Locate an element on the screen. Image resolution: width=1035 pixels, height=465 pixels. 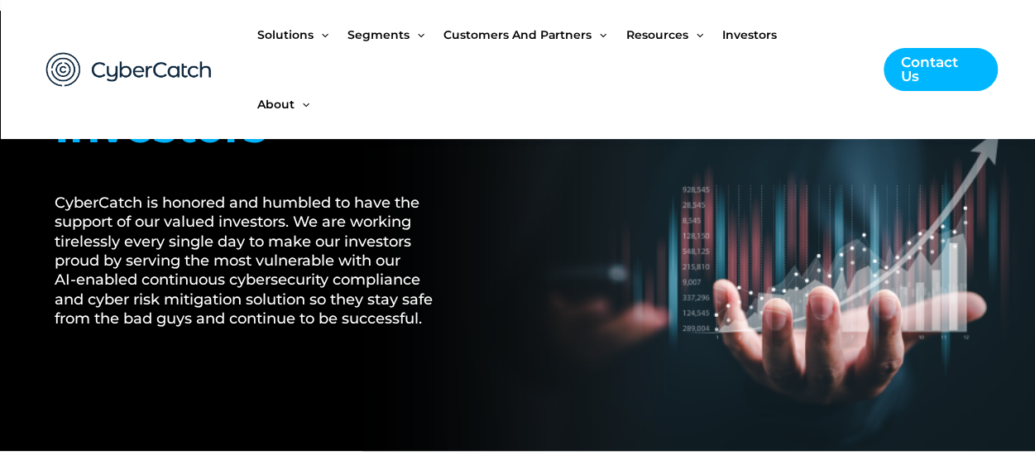
div: Contact Us is located at coordinates (941, 69).